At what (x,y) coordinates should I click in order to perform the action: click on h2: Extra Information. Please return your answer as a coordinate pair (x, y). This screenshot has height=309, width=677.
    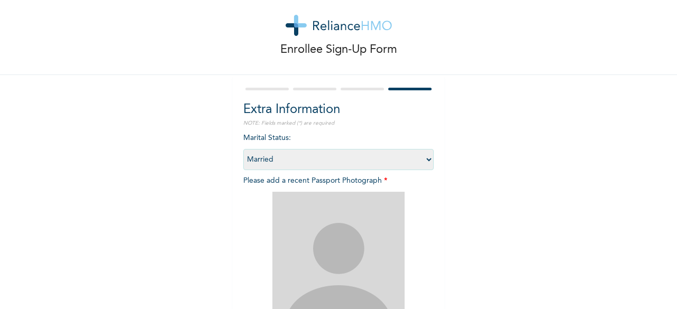
    Looking at the image, I should click on (339, 110).